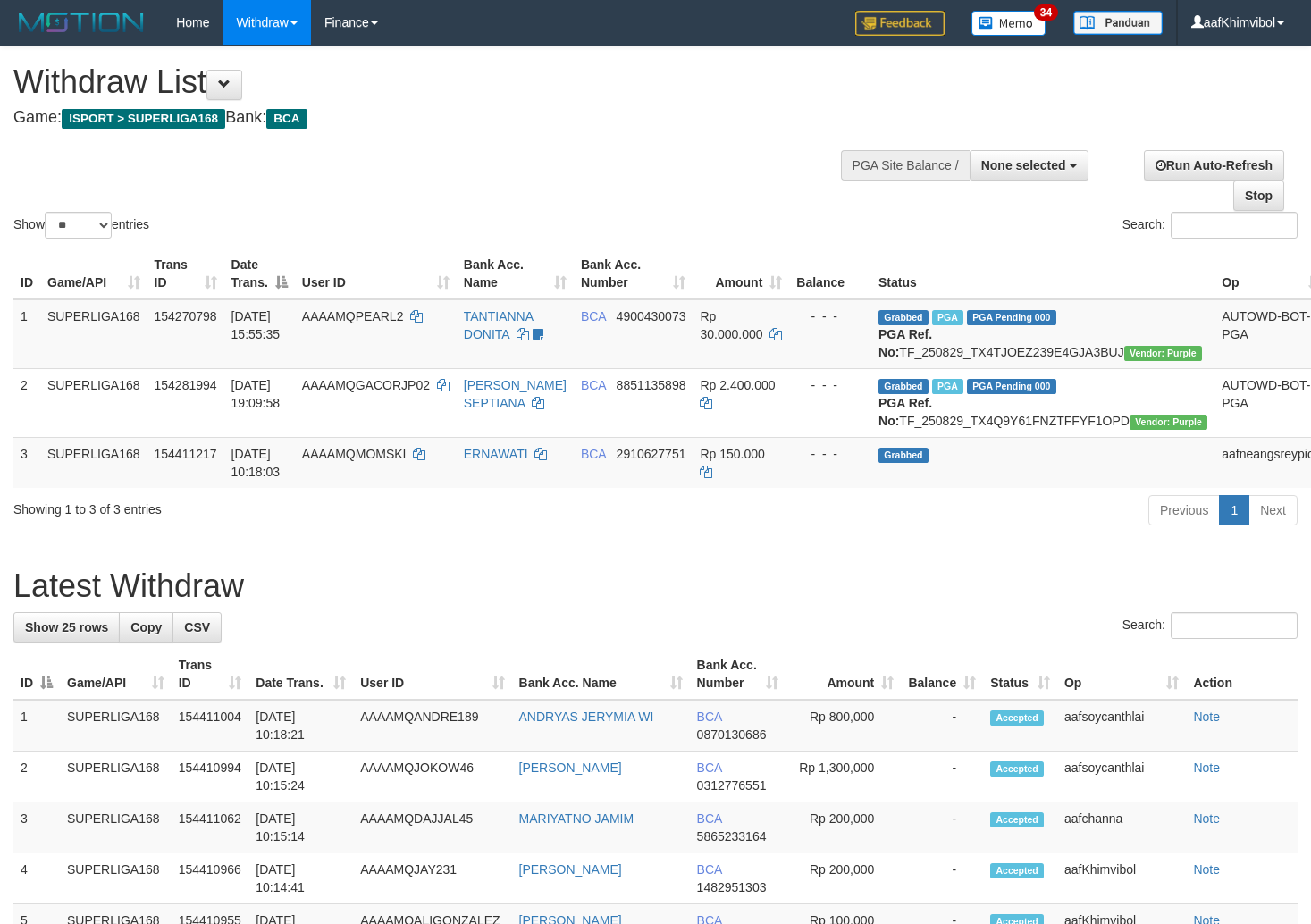  What do you see at coordinates (731, 325) in the screenshot?
I see `span: Rp 30.000.000` at bounding box center [731, 325].